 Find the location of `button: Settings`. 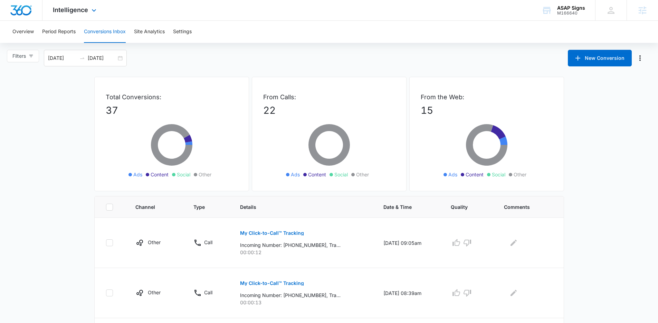

button: Settings is located at coordinates (182, 32).